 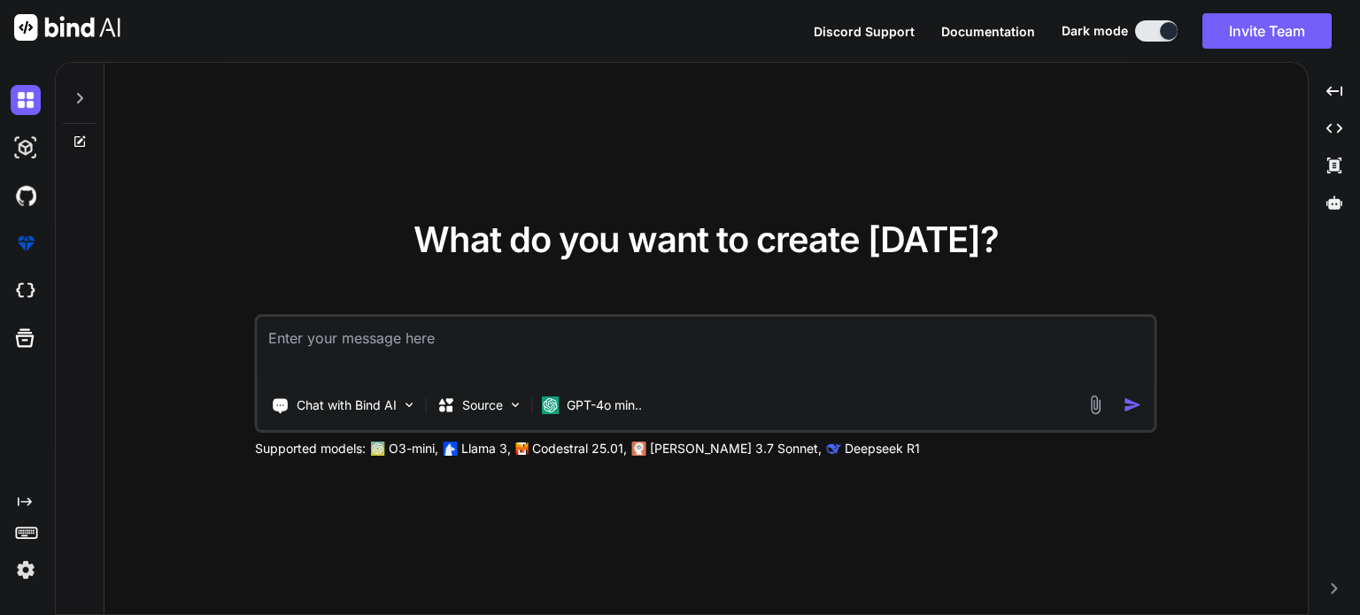 What do you see at coordinates (864, 31) in the screenshot?
I see `button: Discord Support` at bounding box center [864, 31].